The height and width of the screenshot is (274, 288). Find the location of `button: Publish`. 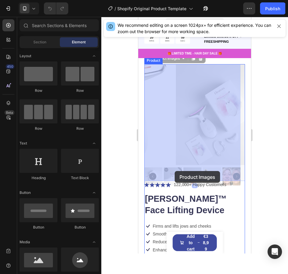

button: Publish is located at coordinates (273, 8).